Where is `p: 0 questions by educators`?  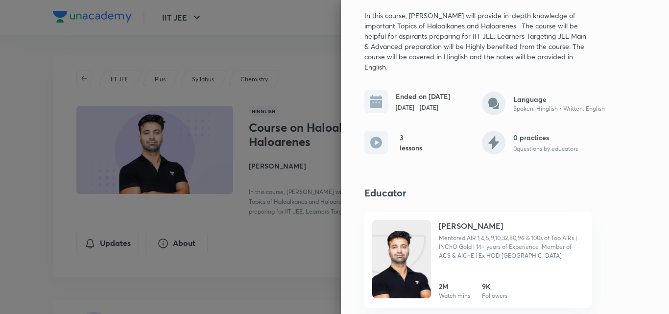 p: 0 questions by educators is located at coordinates (545, 149).